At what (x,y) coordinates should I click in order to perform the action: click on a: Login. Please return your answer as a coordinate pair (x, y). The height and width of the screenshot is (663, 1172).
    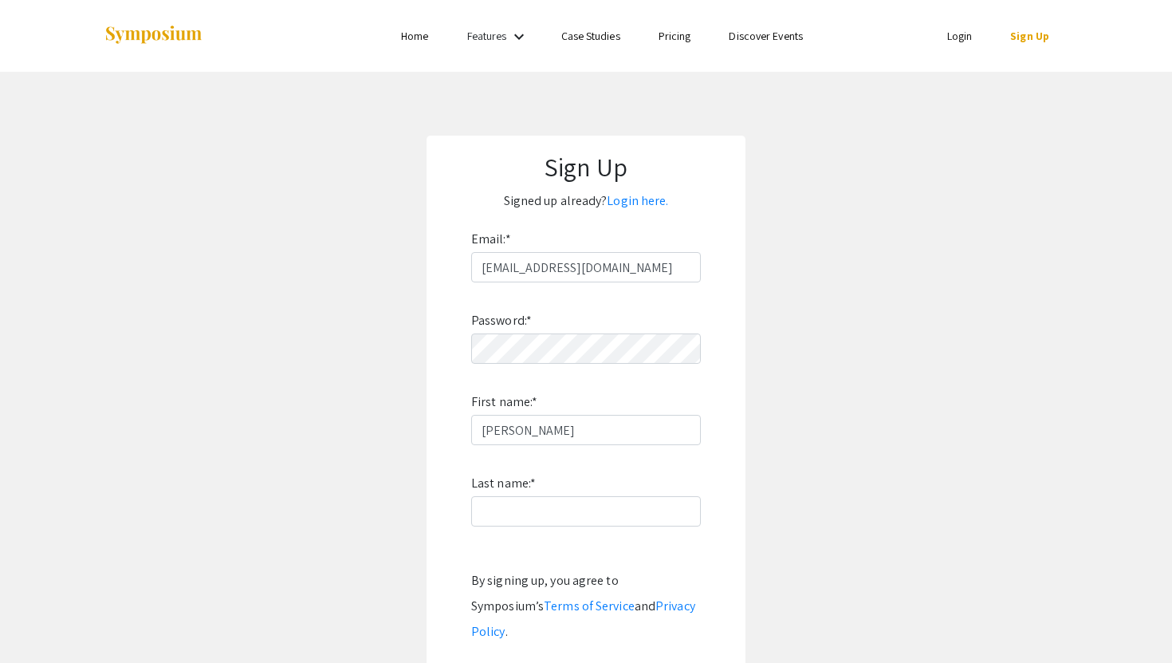
    Looking at the image, I should click on (960, 36).